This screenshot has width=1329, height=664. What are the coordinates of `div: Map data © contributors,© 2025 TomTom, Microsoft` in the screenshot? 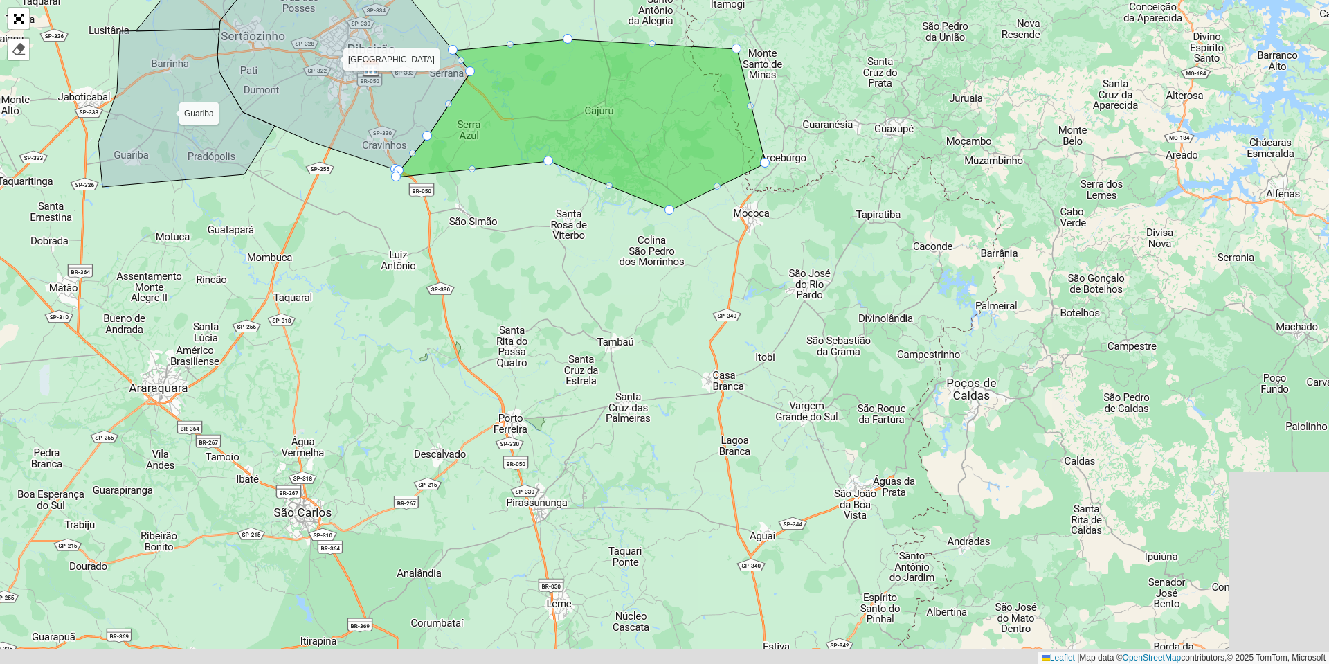 It's located at (1184, 658).